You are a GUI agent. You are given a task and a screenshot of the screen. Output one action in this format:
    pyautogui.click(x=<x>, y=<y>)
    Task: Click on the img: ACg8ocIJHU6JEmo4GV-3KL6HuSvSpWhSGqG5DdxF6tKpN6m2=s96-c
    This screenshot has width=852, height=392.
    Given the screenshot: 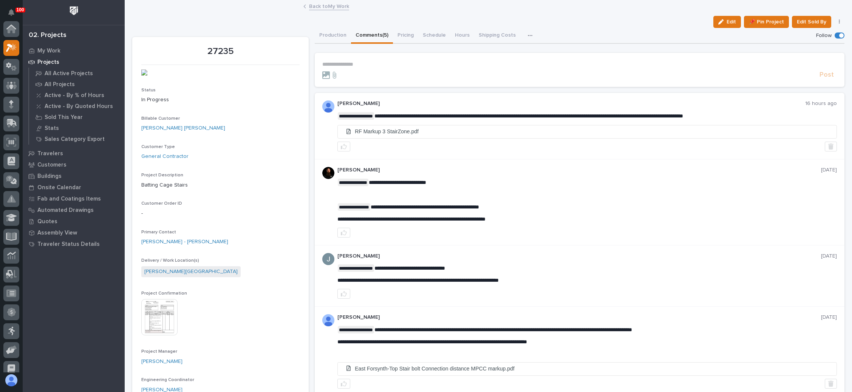 What is the action you would take?
    pyautogui.click(x=328, y=259)
    